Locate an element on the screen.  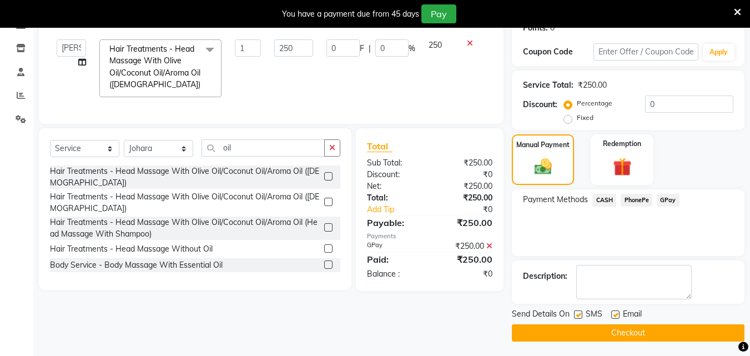
div: Paid: is located at coordinates (394, 259).